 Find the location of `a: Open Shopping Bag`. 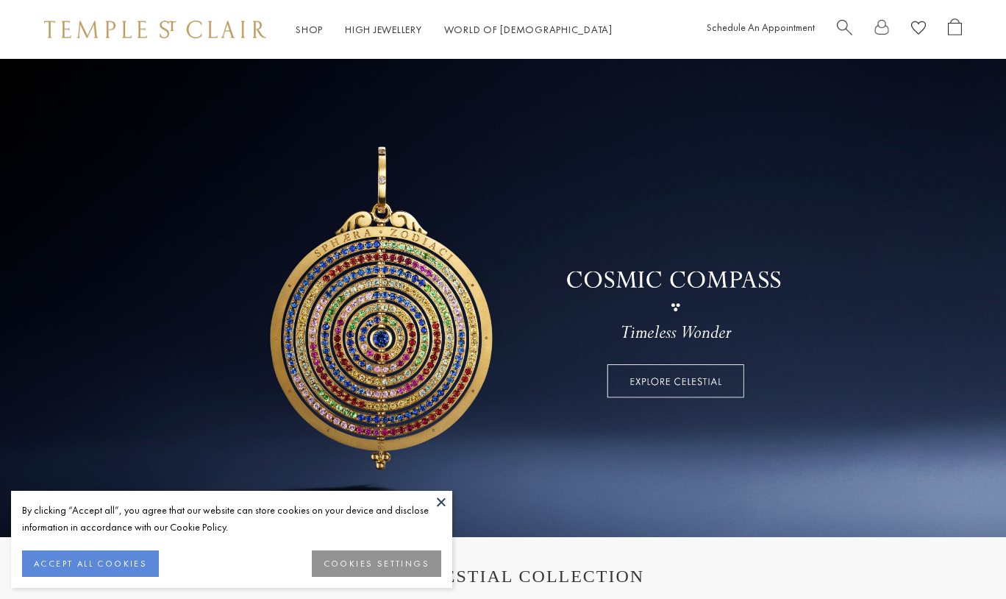

a: Open Shopping Bag is located at coordinates (955, 29).